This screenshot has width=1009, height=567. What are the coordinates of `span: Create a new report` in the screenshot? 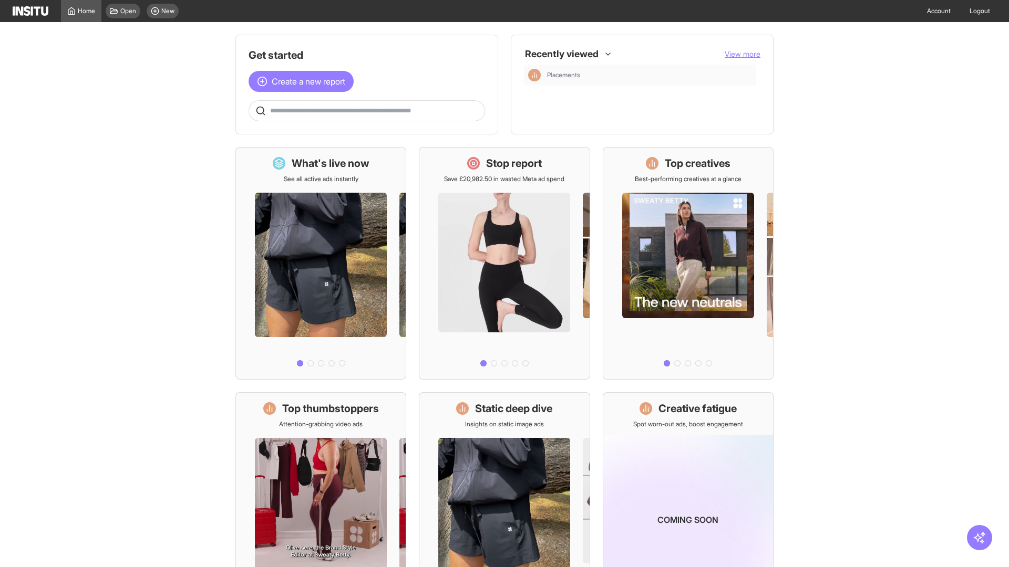 It's located at (308, 81).